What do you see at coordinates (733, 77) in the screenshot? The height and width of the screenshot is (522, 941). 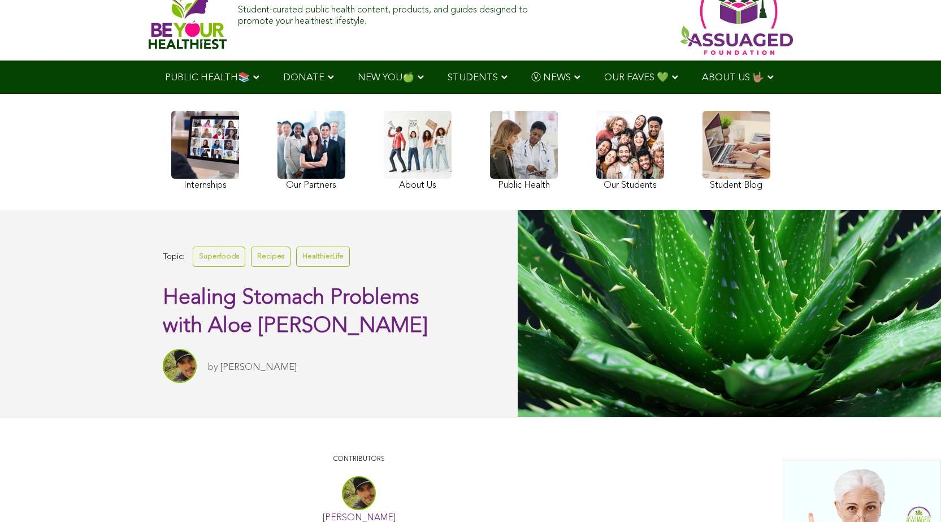 I see `span: ABOUT US 🤟🏽` at bounding box center [733, 77].